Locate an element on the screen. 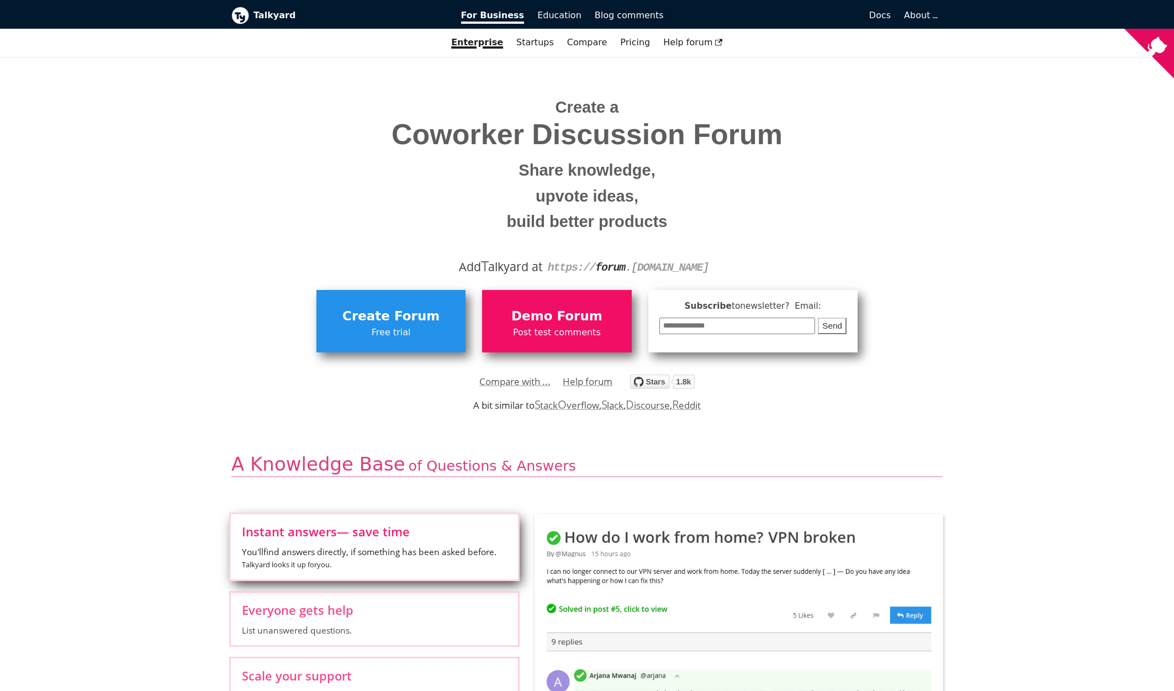 The height and width of the screenshot is (691, 1174). button: Send is located at coordinates (832, 326).